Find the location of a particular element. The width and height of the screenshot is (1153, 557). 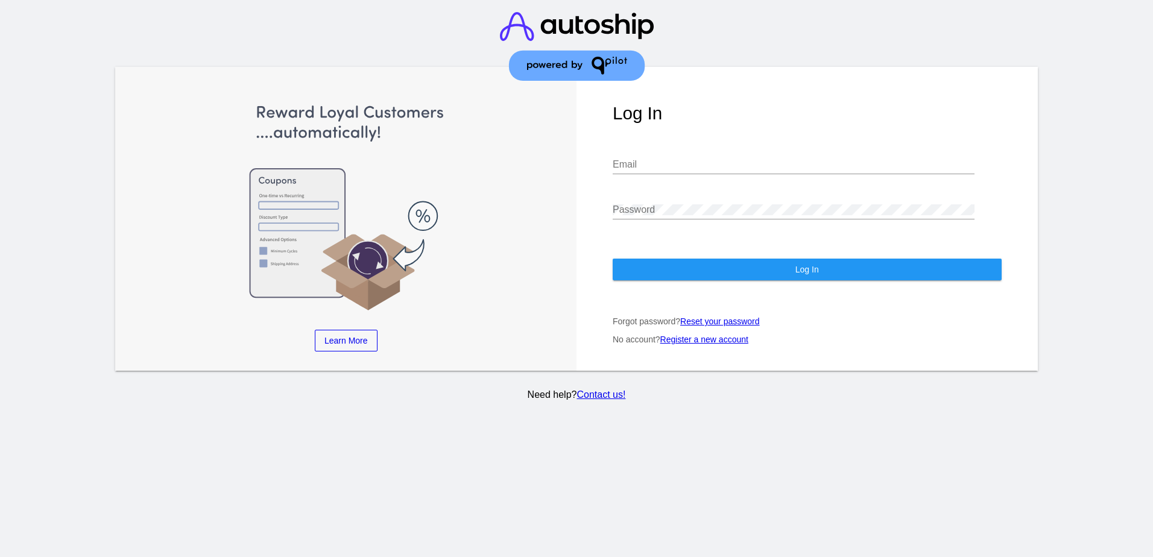

p: No account? is located at coordinates (807, 340).